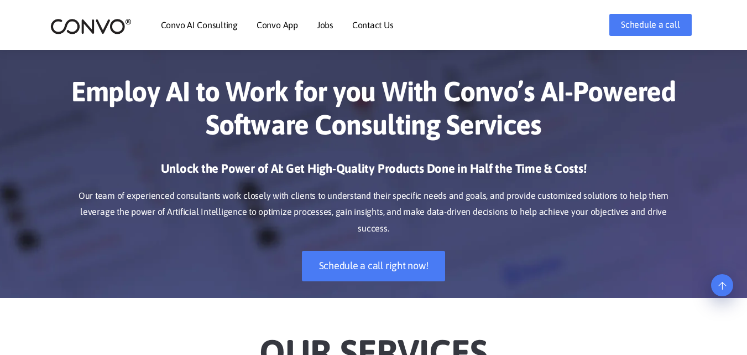 The image size is (747, 355). What do you see at coordinates (91, 26) in the screenshot?
I see `img: logo_2.png` at bounding box center [91, 26].